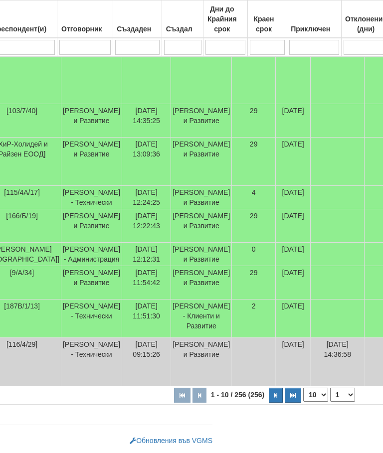 Image resolution: width=383 pixels, height=453 pixels. Describe the element at coordinates (22, 306) in the screenshot. I see `span: [187В/1/13]` at that location.